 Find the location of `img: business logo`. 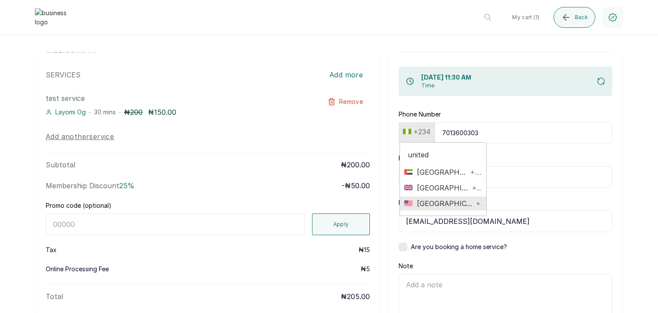

img: business logo is located at coordinates (52, 17).